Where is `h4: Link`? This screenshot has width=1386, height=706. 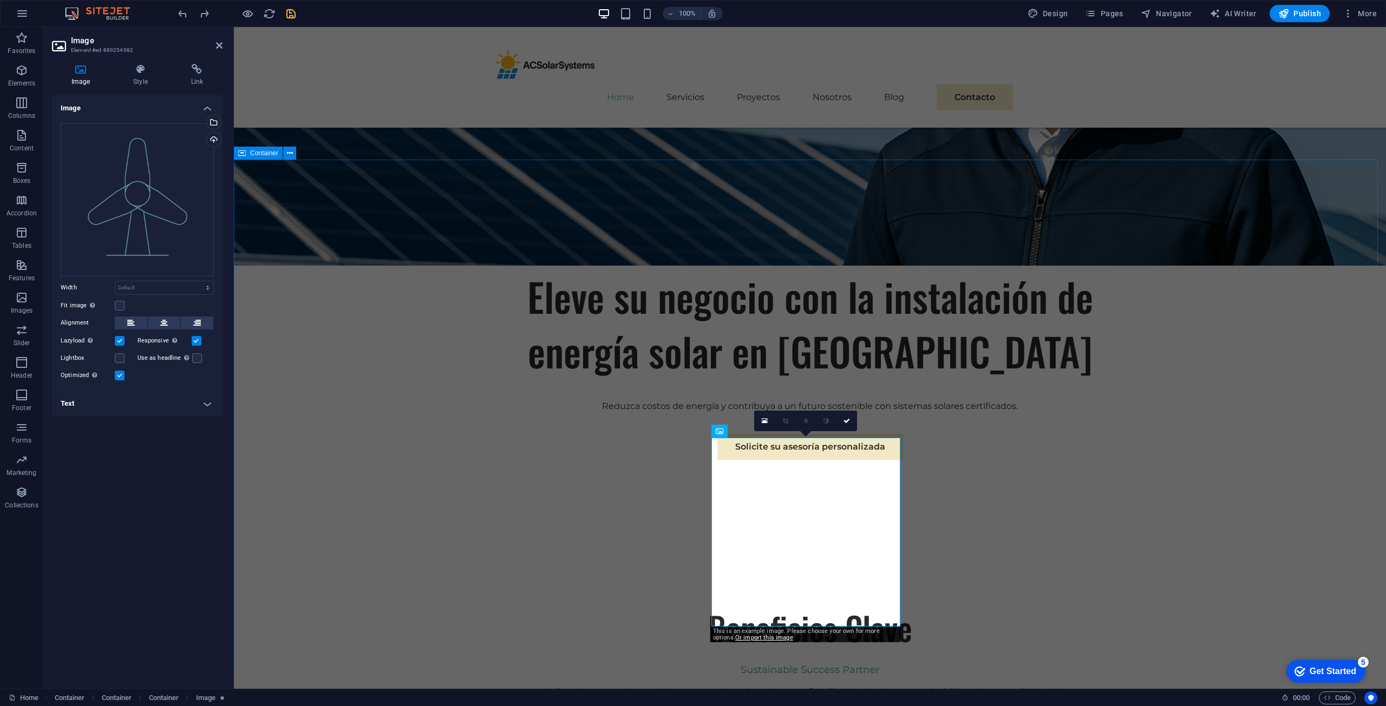 h4: Link is located at coordinates (197, 75).